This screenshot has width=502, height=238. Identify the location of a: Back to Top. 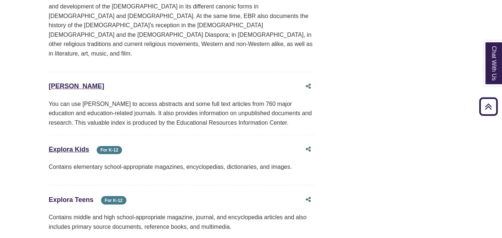
(488, 106).